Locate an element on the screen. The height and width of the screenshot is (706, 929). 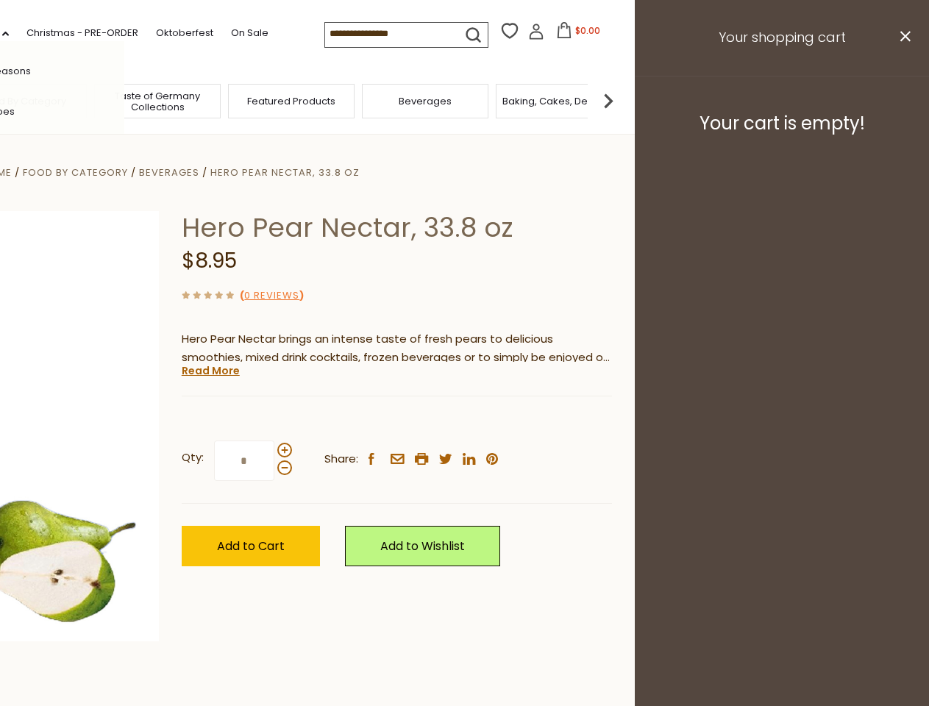
strong: Qty: is located at coordinates (193, 458).